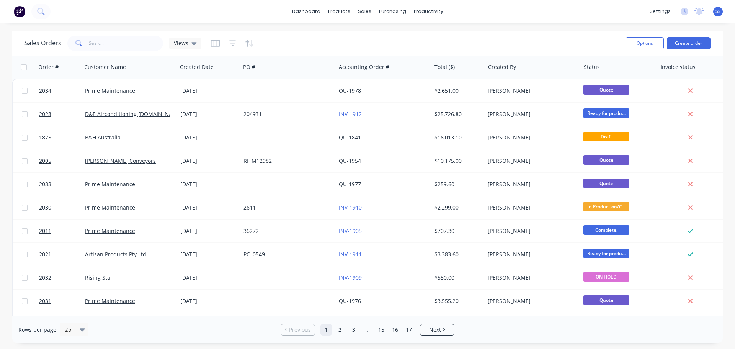 This screenshot has width=735, height=349. I want to click on span: Rows per page, so click(37, 329).